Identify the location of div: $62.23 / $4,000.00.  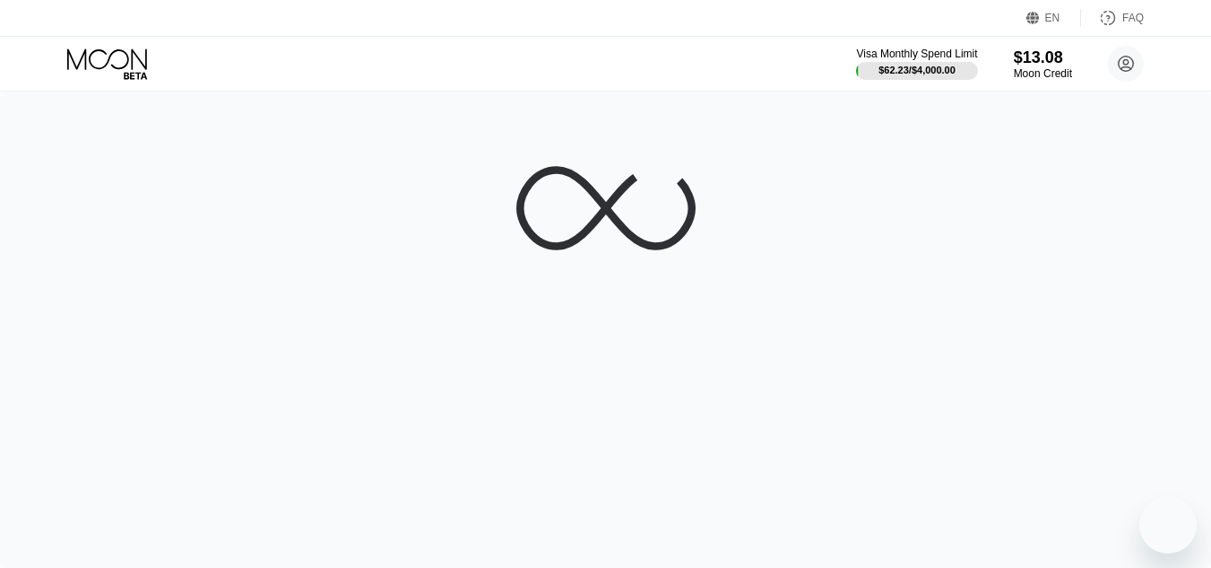
(917, 70).